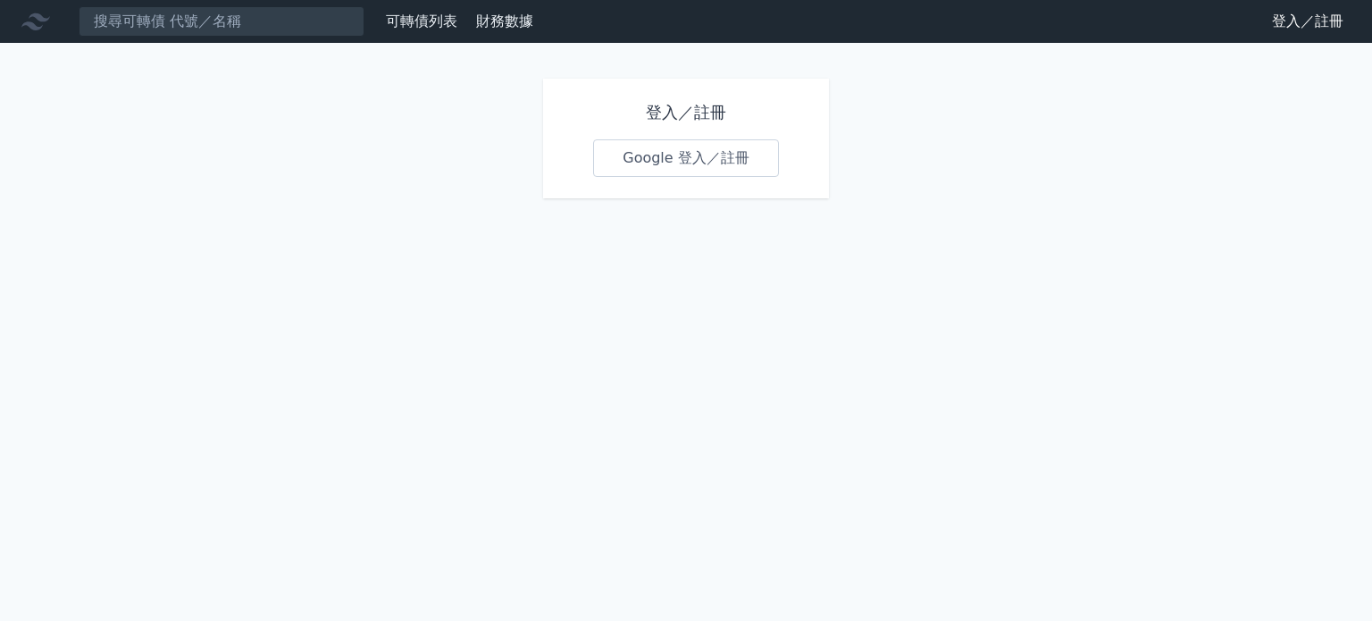  What do you see at coordinates (422, 21) in the screenshot?
I see `a: 可轉債列表` at bounding box center [422, 21].